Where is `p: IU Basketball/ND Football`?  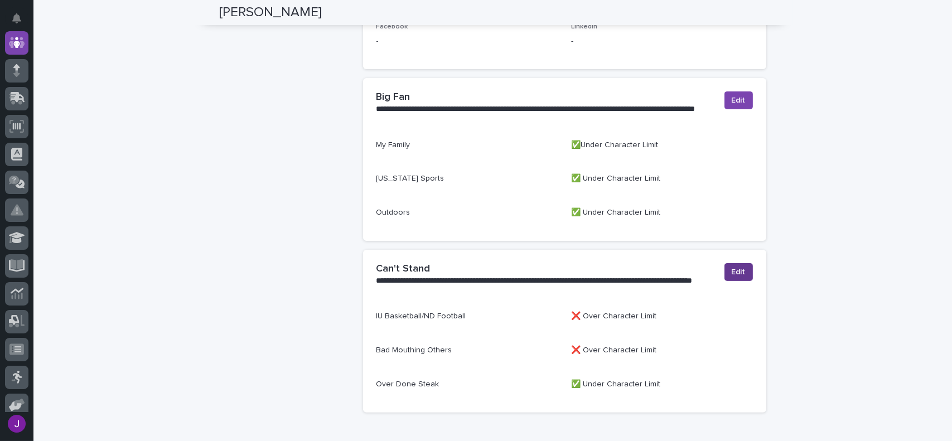
p: IU Basketball/ND Football is located at coordinates (467, 316).